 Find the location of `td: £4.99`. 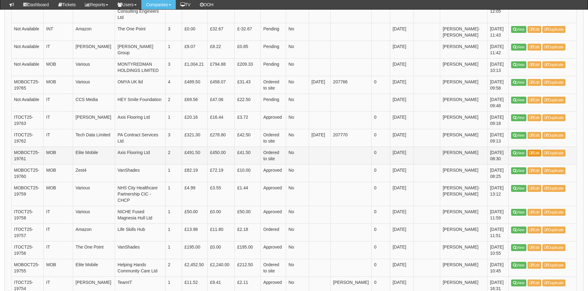

td: £4.99 is located at coordinates (195, 194).